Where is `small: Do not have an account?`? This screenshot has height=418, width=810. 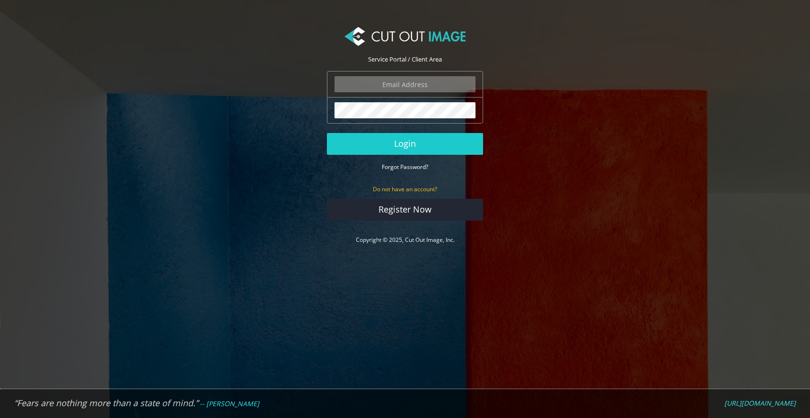 small: Do not have an account? is located at coordinates (405, 189).